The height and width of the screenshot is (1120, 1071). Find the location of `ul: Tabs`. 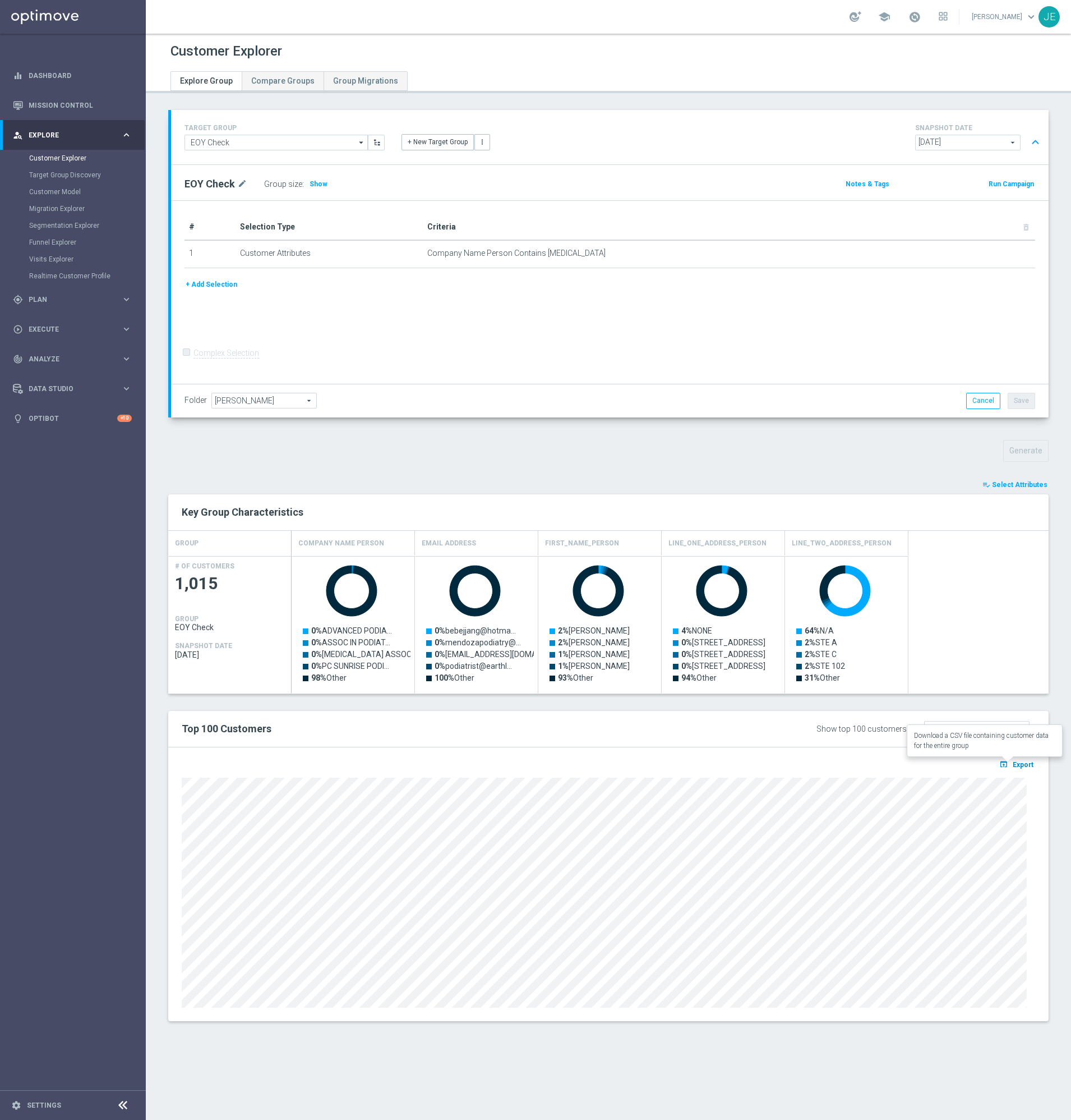

ul: Tabs is located at coordinates (289, 81).